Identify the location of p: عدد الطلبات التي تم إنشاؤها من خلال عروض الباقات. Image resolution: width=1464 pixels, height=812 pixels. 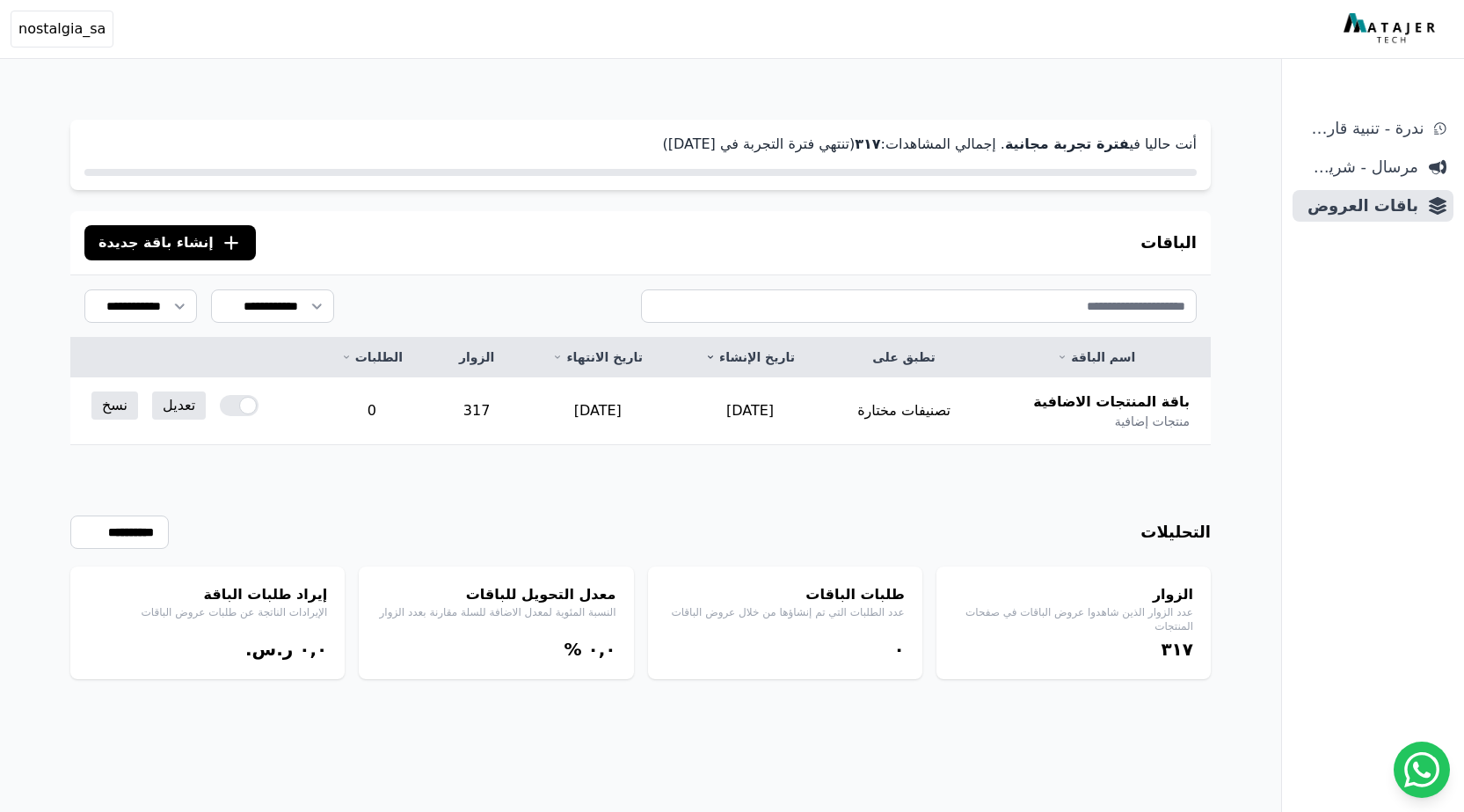
(785, 611).